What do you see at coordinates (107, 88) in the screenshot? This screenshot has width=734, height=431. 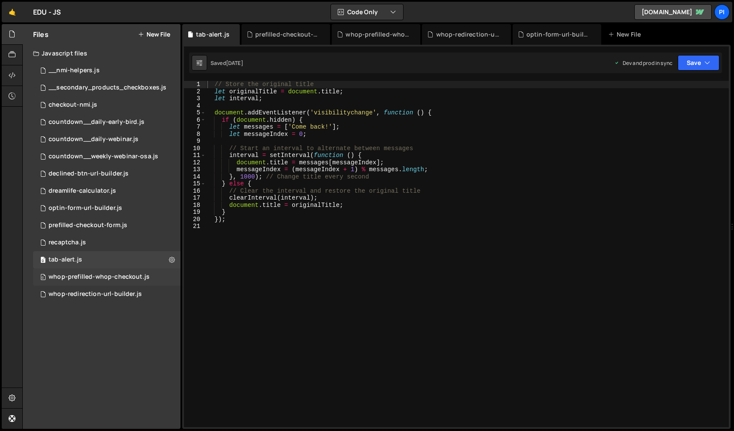 I see `div: __secondary_products_checkboxes.js` at bounding box center [107, 88].